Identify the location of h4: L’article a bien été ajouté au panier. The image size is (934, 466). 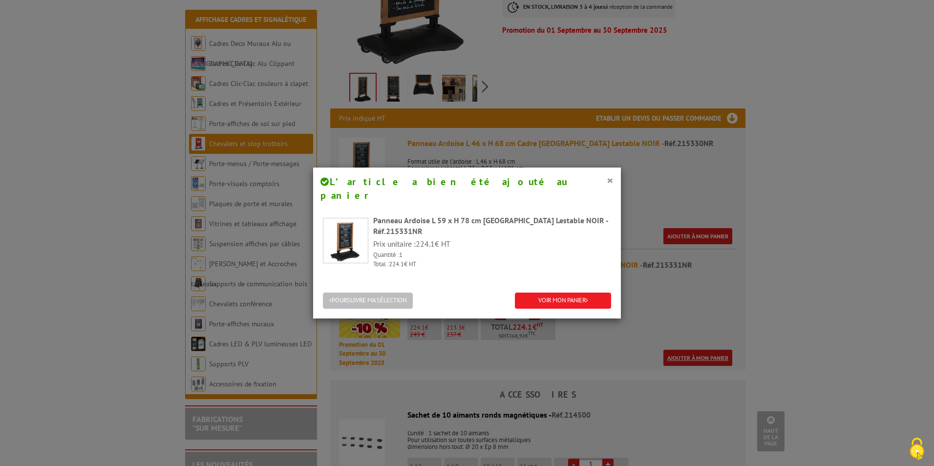
(467, 189).